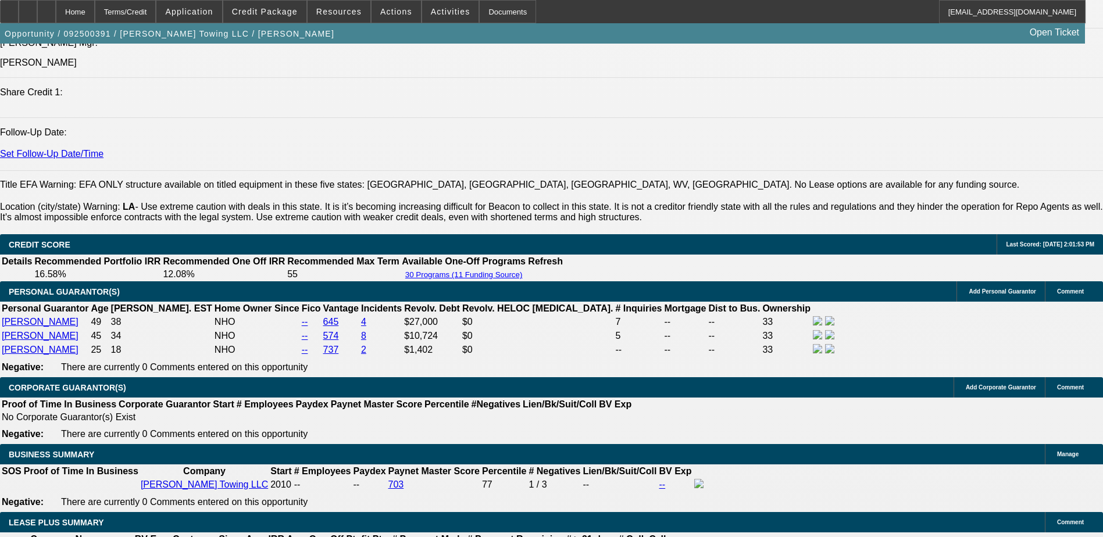 This screenshot has width=1103, height=537. Describe the element at coordinates (67, 388) in the screenshot. I see `span: CORPORATE GUARANTOR(S)` at that location.